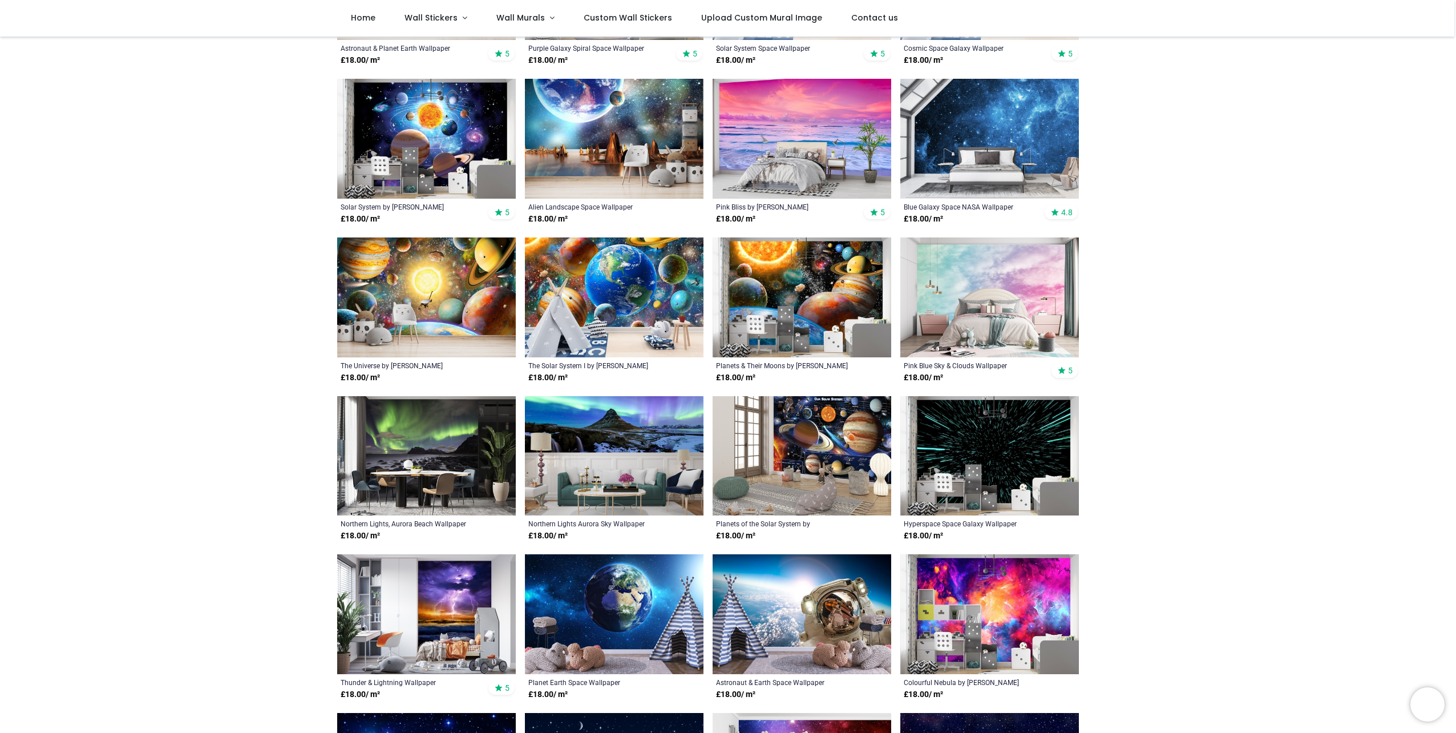 The image size is (1456, 733). I want to click on span: Custom Wall Stickers, so click(628, 18).